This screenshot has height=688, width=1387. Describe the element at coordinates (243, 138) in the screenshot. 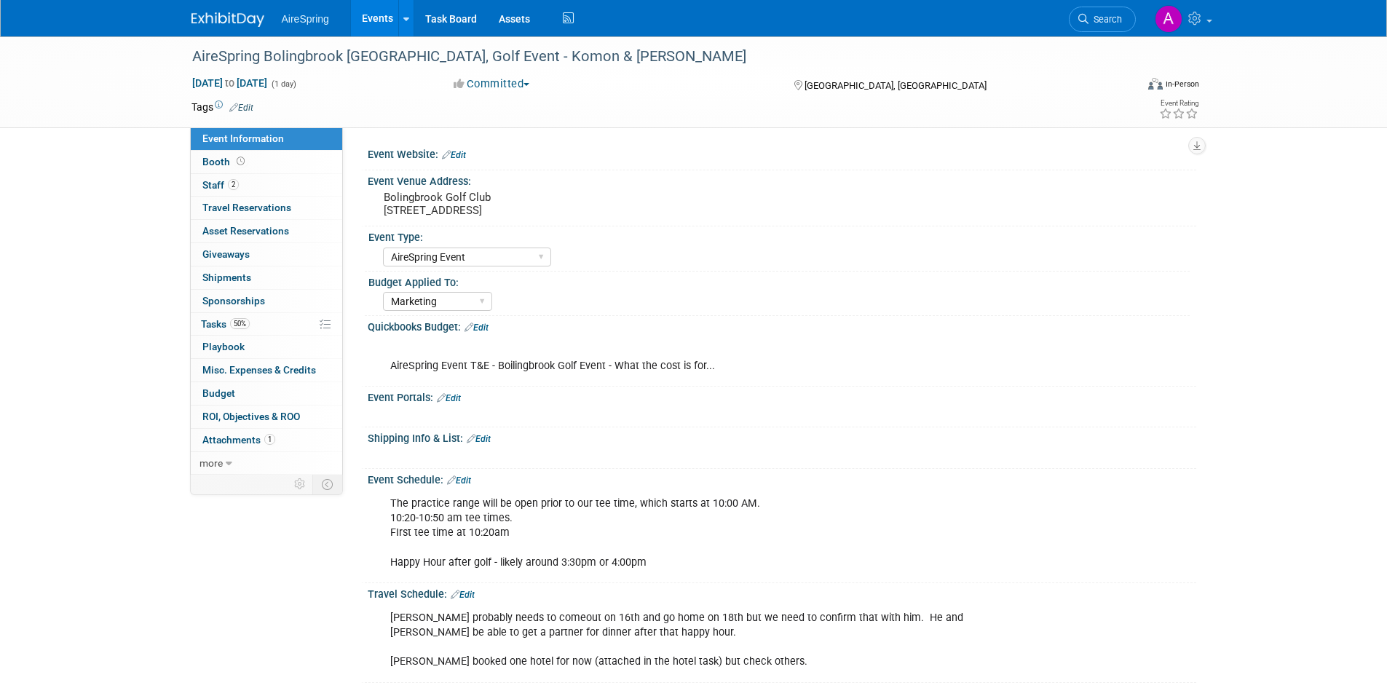

I see `span: Event Information` at that location.